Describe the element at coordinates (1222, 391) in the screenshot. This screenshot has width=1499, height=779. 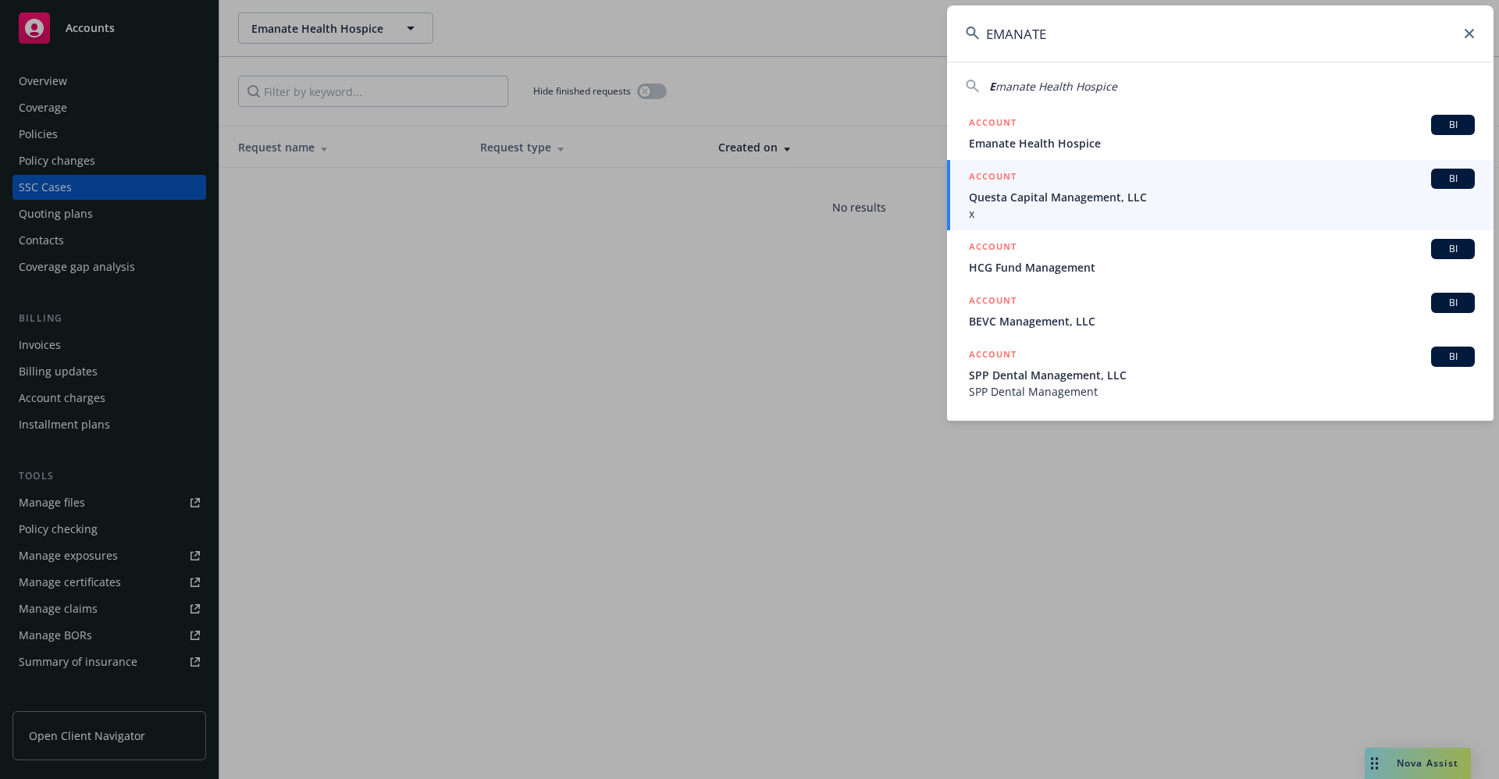
I see `span: SPP Dental Management` at that location.